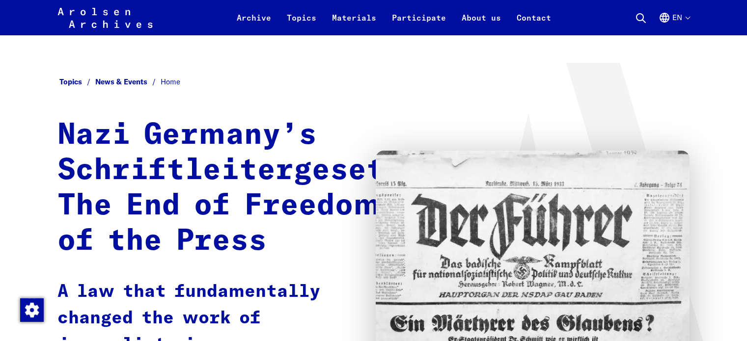 This screenshot has height=341, width=747. Describe the element at coordinates (482, 24) in the screenshot. I see `a: About us` at that location.